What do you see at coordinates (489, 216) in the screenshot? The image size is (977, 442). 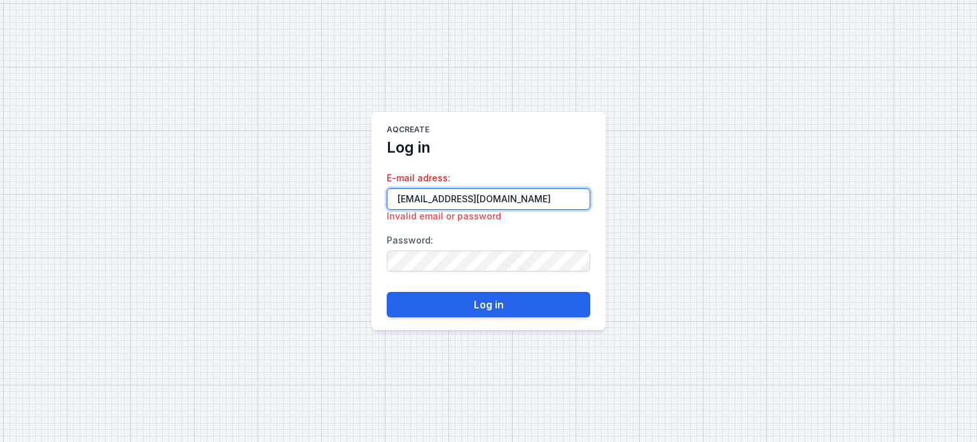 I see `div: Invalid email or password` at bounding box center [489, 216].